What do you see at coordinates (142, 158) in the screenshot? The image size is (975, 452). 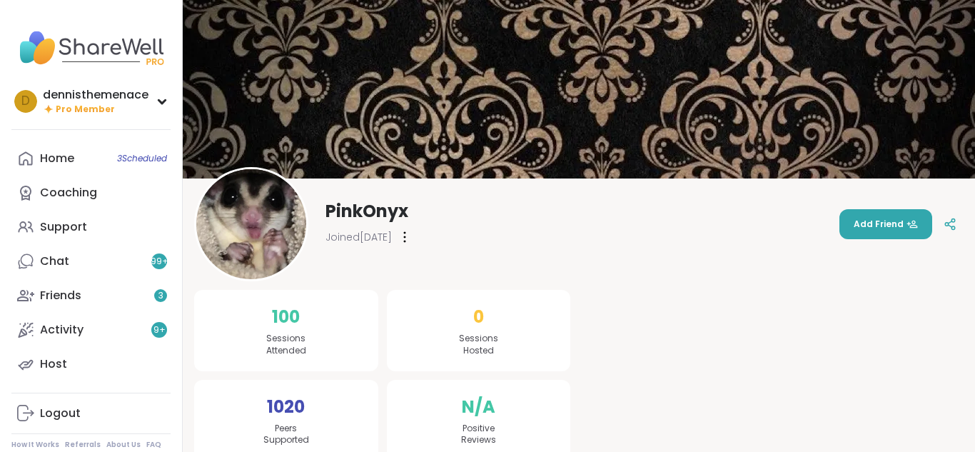 I see `span: 3 Scheduled` at bounding box center [142, 158].